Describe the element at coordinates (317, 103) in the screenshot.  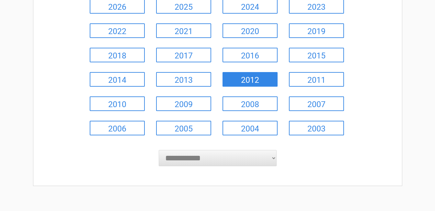
I see `a: 2007` at that location.